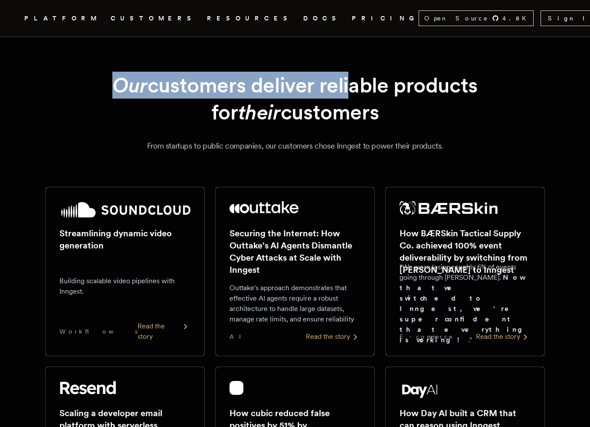 The height and width of the screenshot is (427, 590). I want to click on em: Our, so click(130, 85).